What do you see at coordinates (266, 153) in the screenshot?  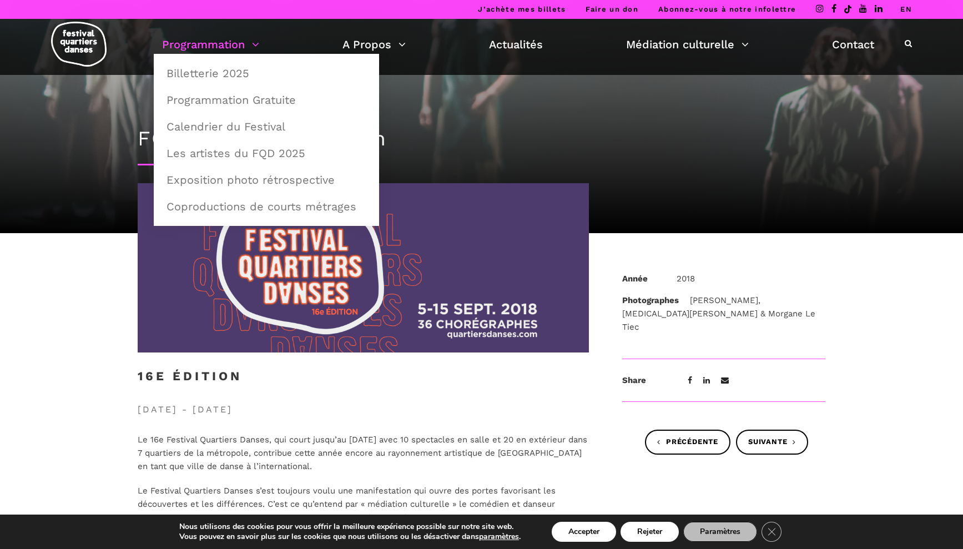 I see `a: Les artistes du FQD 2025` at bounding box center [266, 153].